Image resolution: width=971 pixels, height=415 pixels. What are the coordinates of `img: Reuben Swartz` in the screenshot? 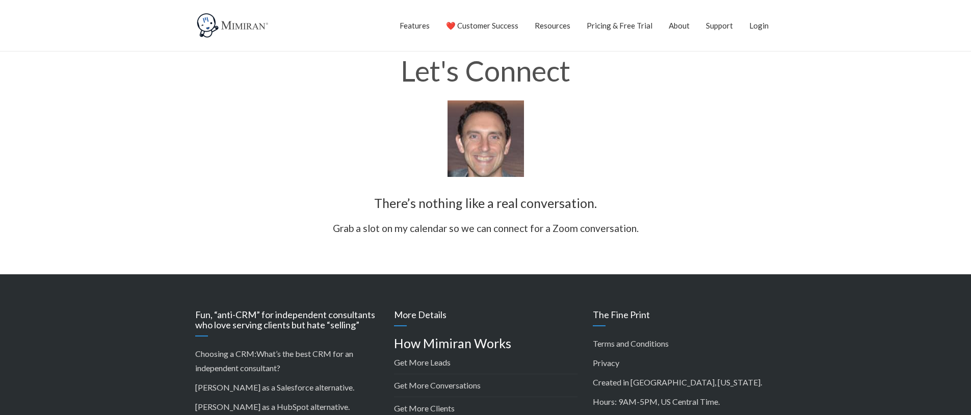 It's located at (486, 139).